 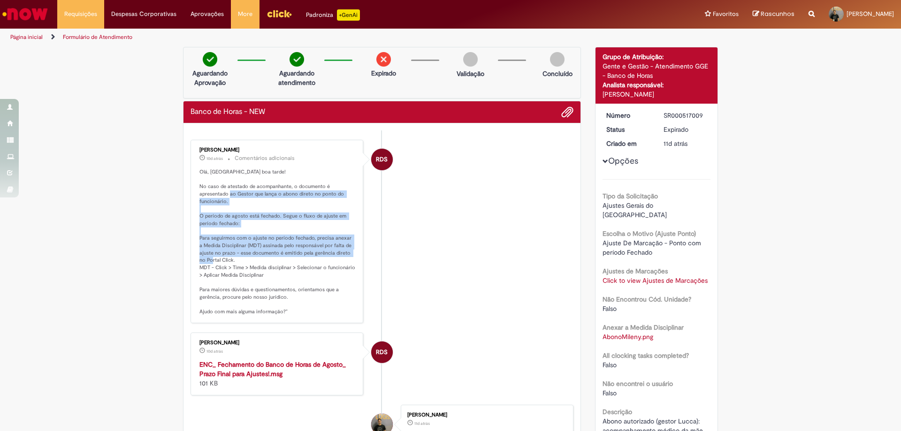 I want to click on span: Aprovações, so click(x=207, y=14).